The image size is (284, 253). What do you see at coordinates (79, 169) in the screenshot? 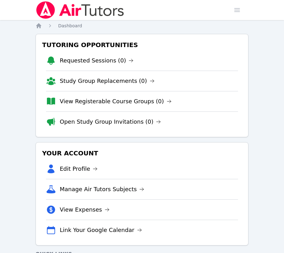
I see `a: Edit Profile` at bounding box center [79, 169].